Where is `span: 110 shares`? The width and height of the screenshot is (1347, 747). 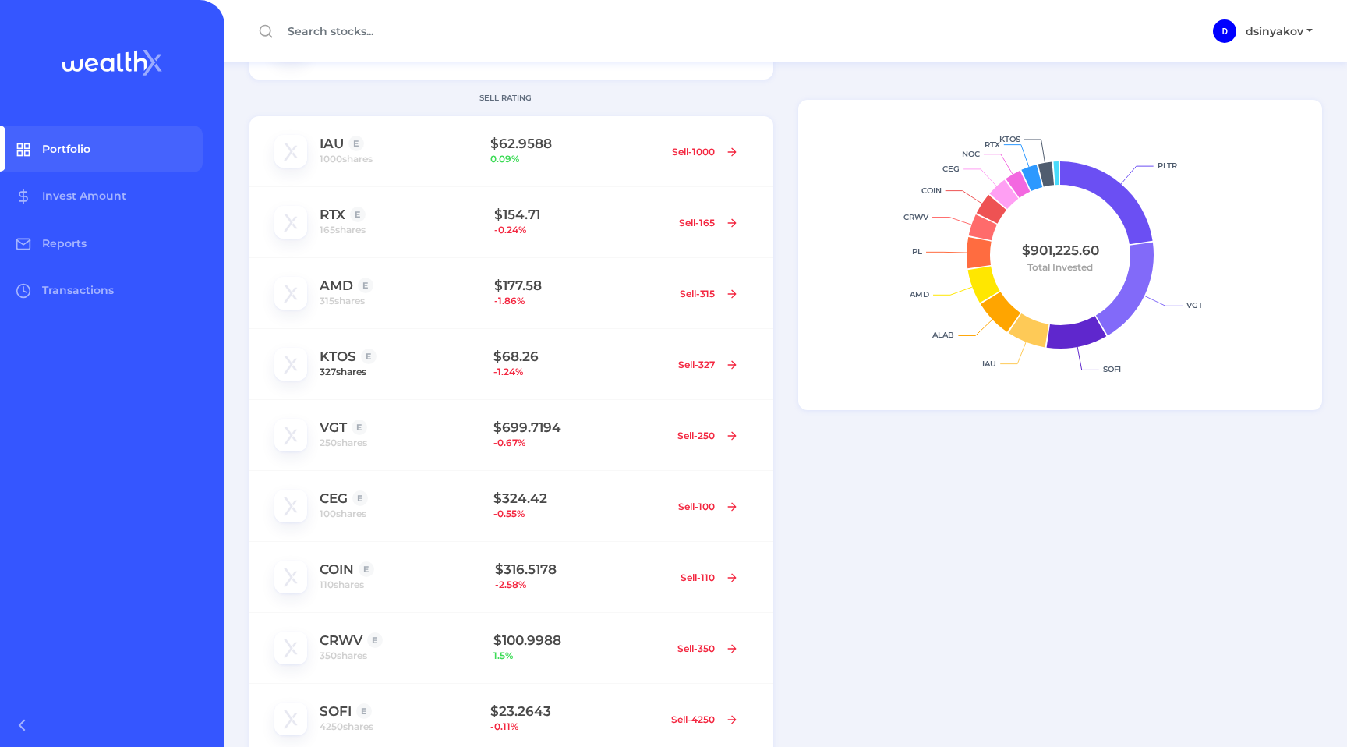 span: 110 shares is located at coordinates (342, 585).